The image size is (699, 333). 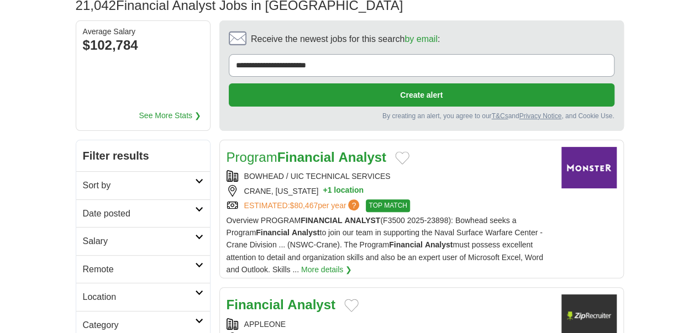 What do you see at coordinates (327, 270) in the screenshot?
I see `a: More details ❯` at bounding box center [327, 270].